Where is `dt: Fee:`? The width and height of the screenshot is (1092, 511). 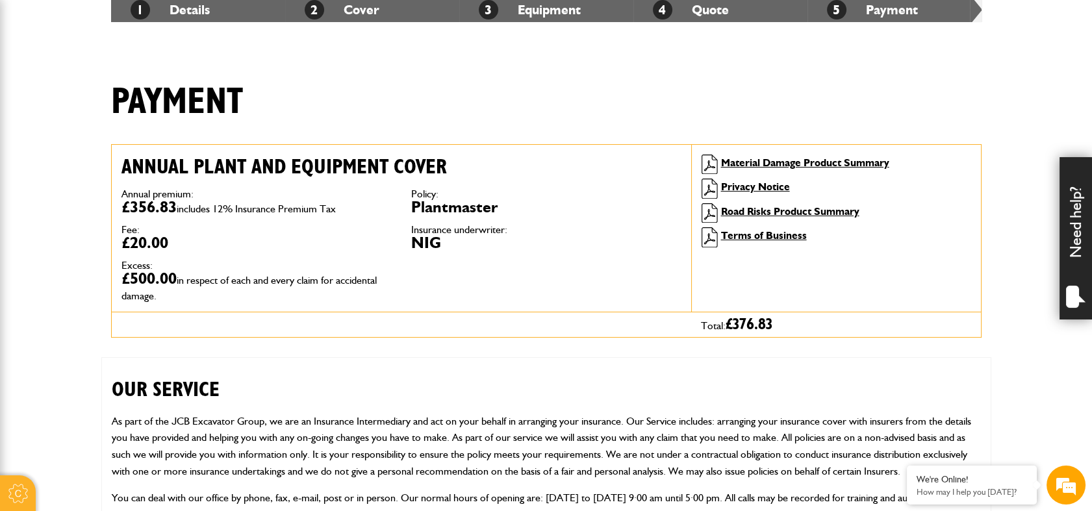
dt: Fee: is located at coordinates (257, 230).